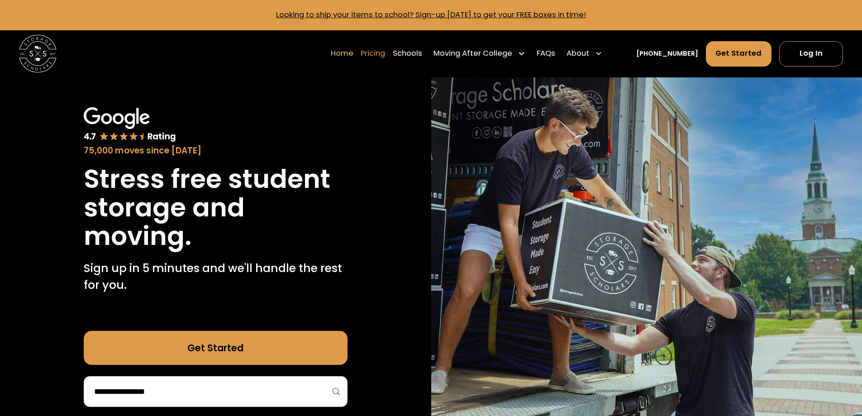 The height and width of the screenshot is (416, 862). Describe the element at coordinates (215, 207) in the screenshot. I see `h1: Stress free student storage and moving.` at that location.